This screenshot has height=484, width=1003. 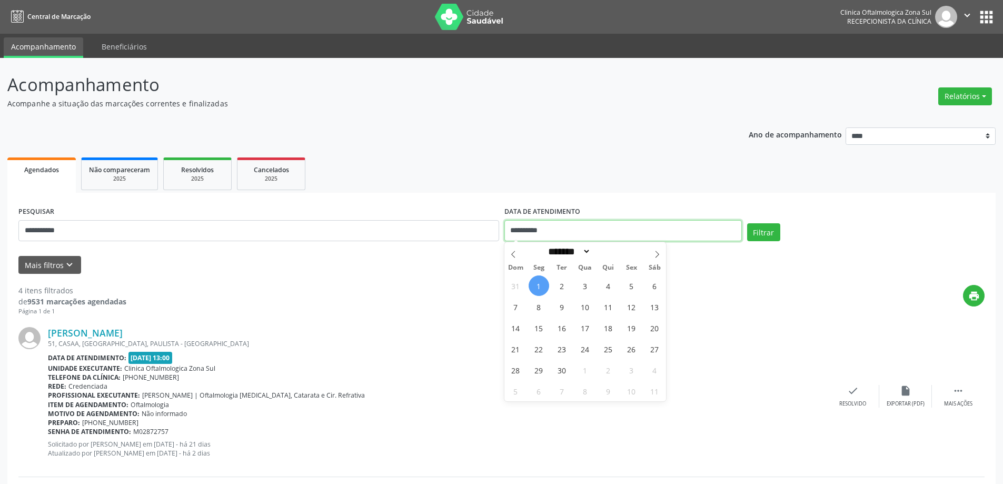 What do you see at coordinates (886, 12) in the screenshot?
I see `div: Clinica Oftalmologica Zona Sul` at bounding box center [886, 12].